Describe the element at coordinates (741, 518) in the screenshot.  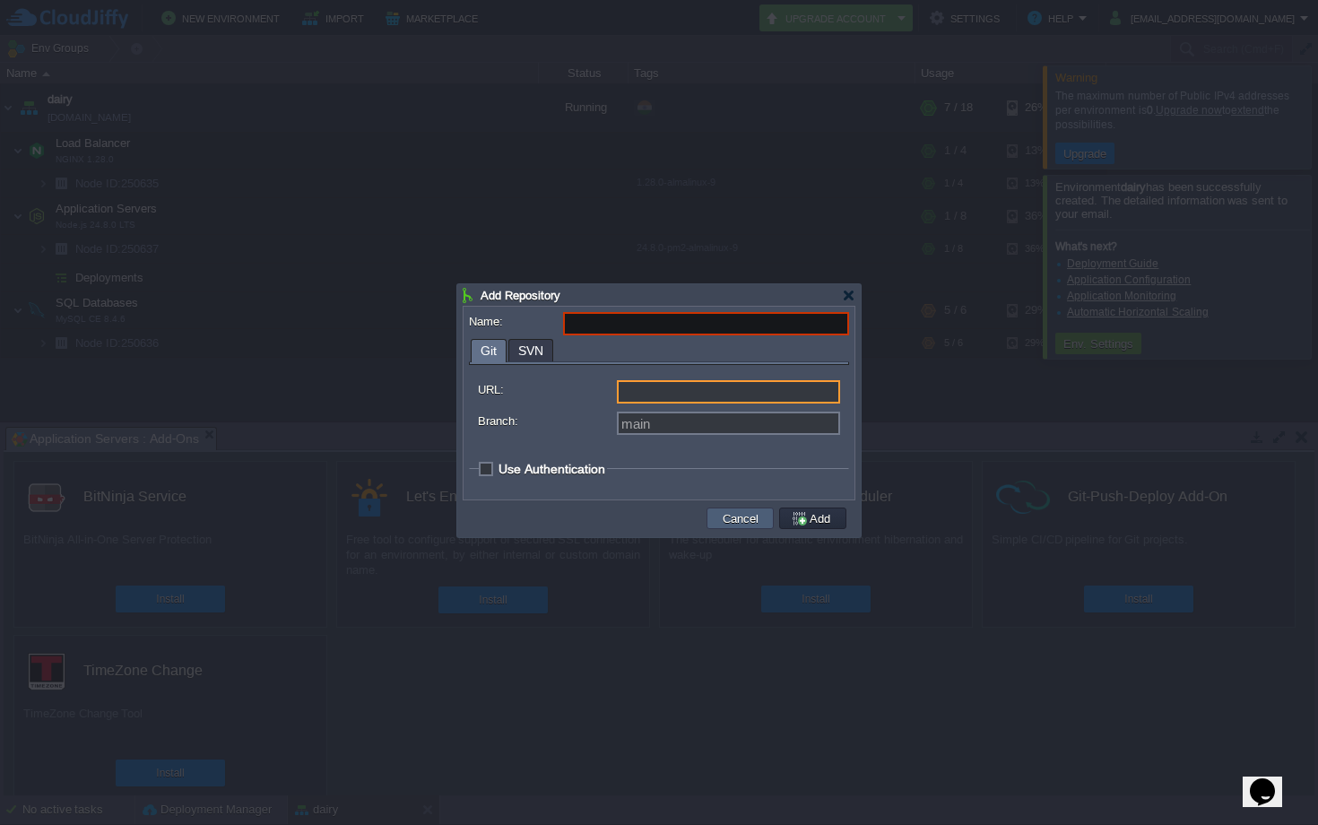
I see `button: Cancel` at that location.